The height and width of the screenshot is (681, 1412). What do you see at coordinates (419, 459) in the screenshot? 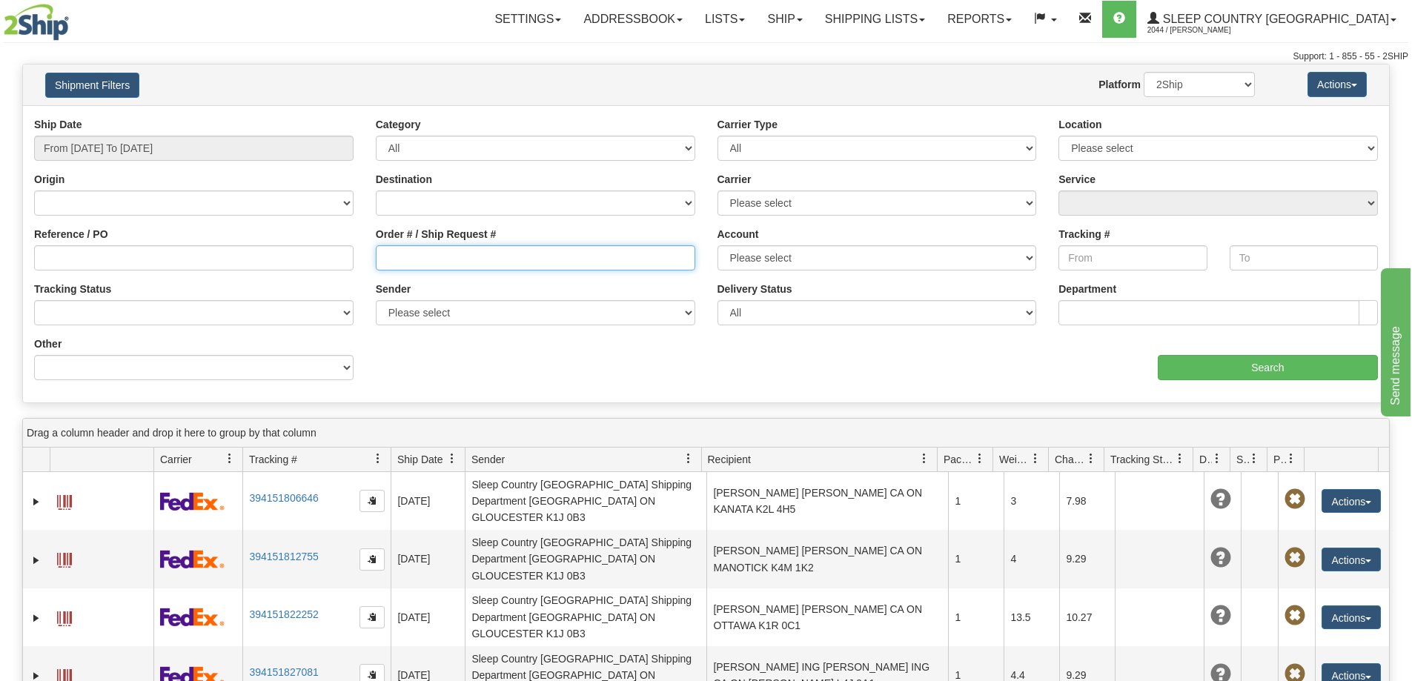
I see `span: Ship Date` at bounding box center [419, 459].